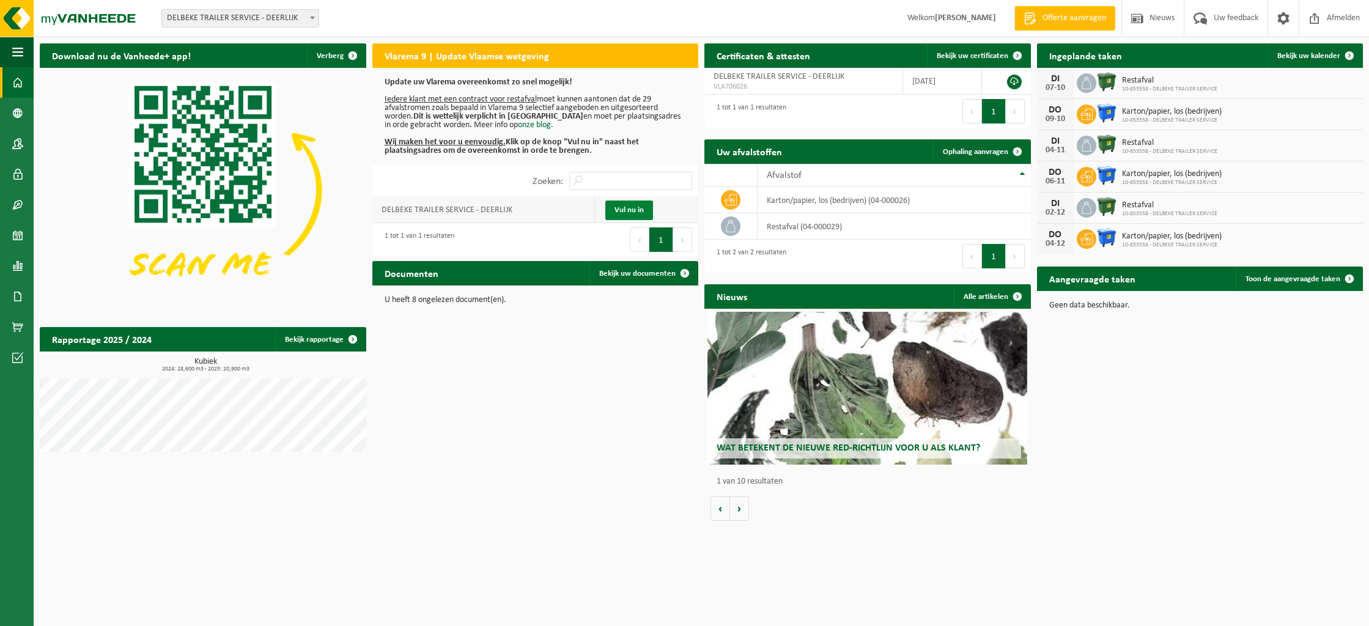 The image size is (1369, 626). What do you see at coordinates (1055, 119) in the screenshot?
I see `div: 09-10` at bounding box center [1055, 119].